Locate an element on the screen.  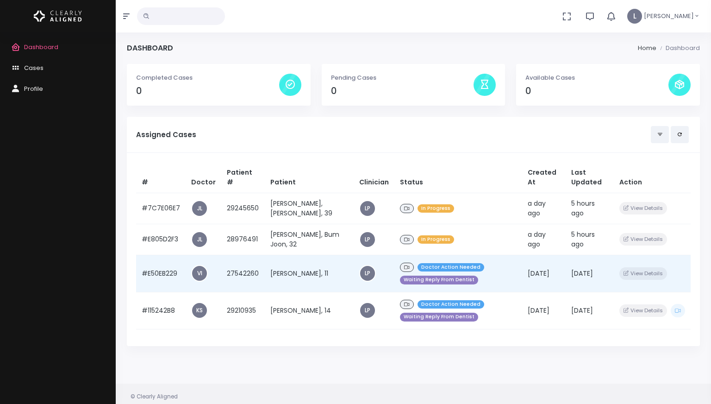
p: Available Cases is located at coordinates (597, 78).